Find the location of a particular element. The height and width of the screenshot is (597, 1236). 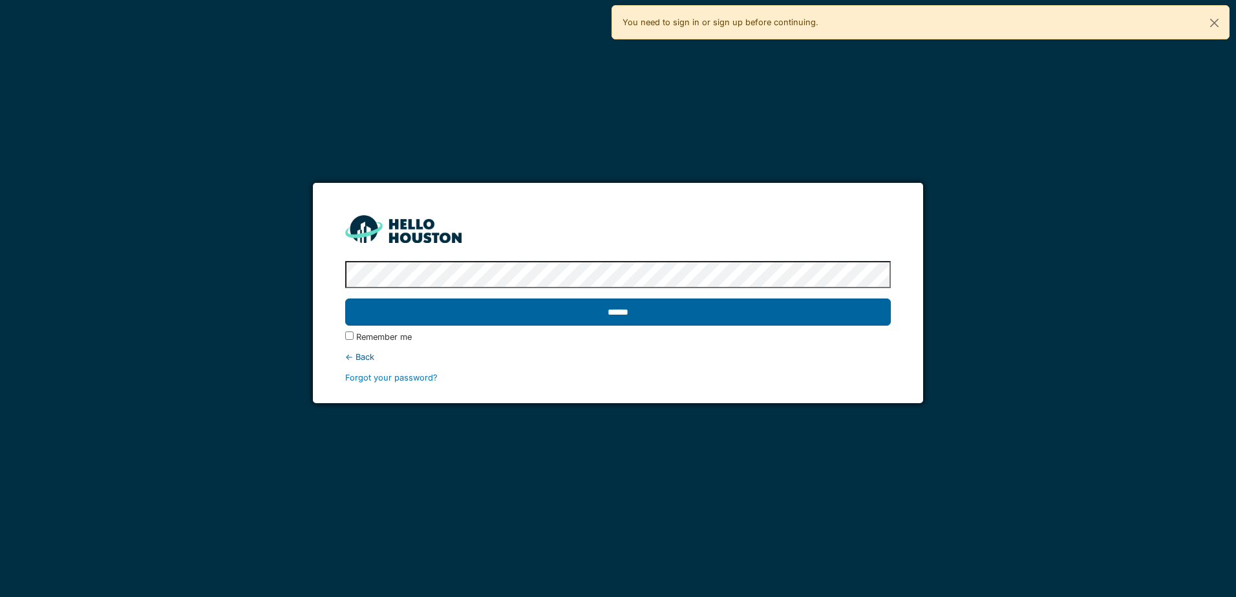

img: HH_line-BYnF2_Hg.png is located at coordinates (403, 229).